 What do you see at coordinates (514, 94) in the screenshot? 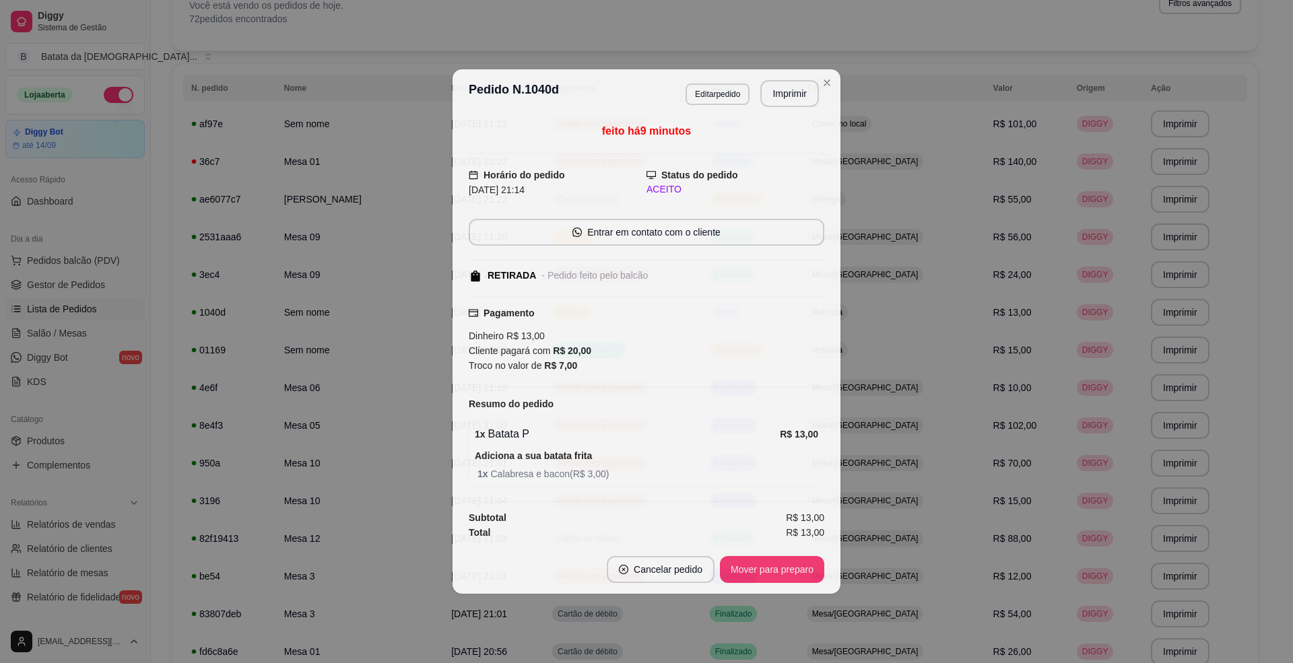
I see `h3: Pedido N. 1040d` at bounding box center [514, 94].